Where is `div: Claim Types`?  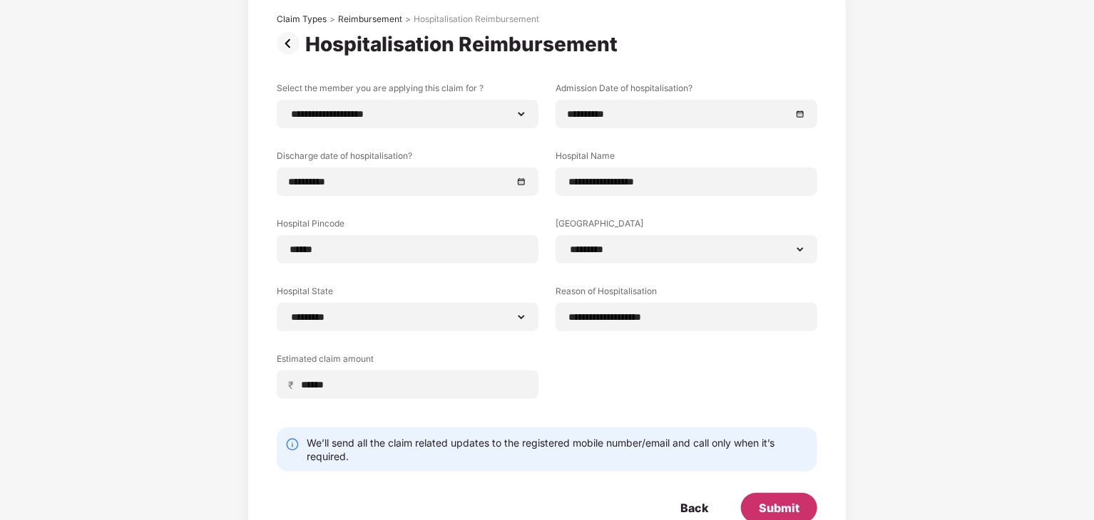 div: Claim Types is located at coordinates (302, 19).